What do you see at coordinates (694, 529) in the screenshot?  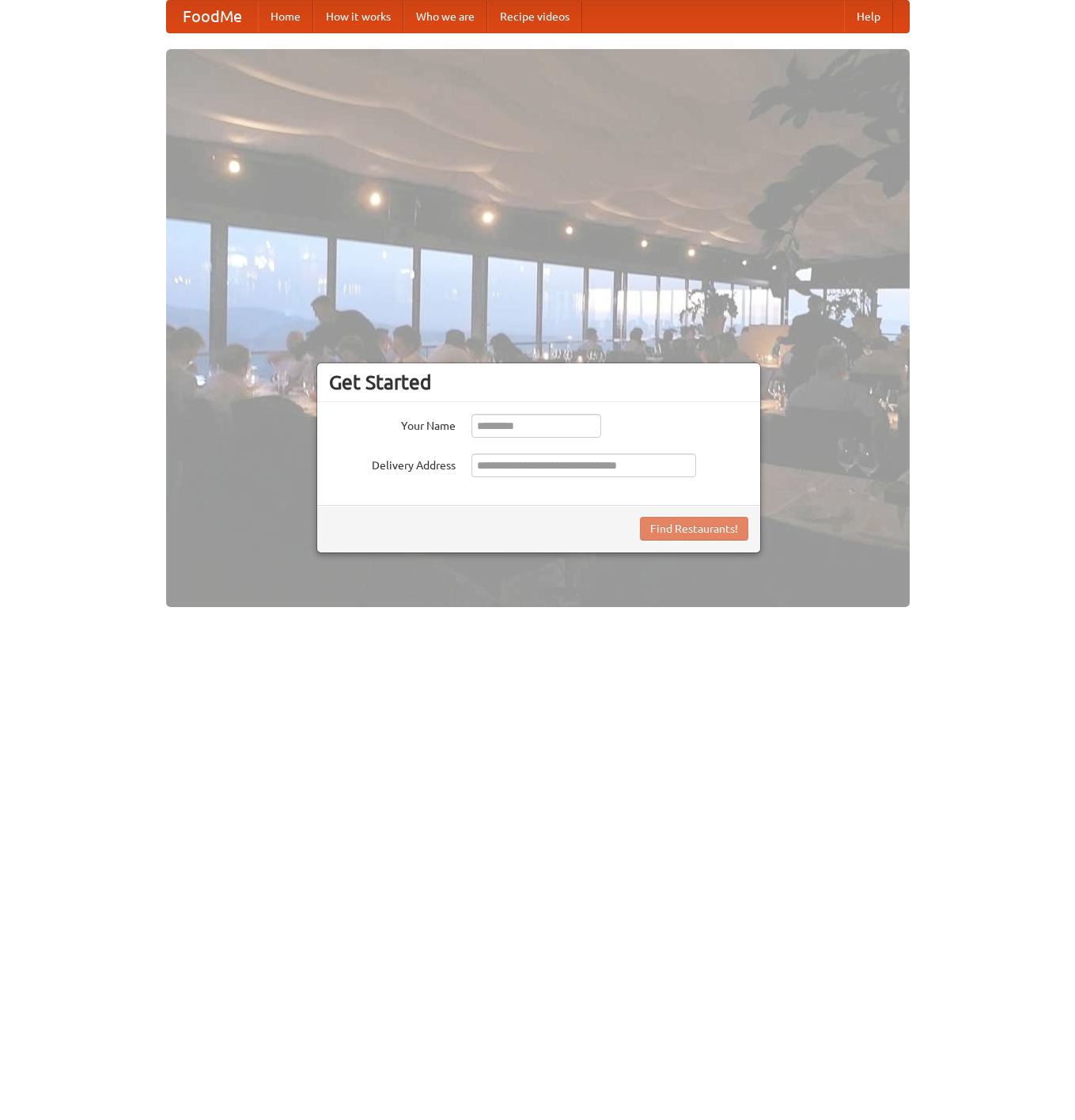 I see `button: Find Restaurants!` at bounding box center [694, 529].